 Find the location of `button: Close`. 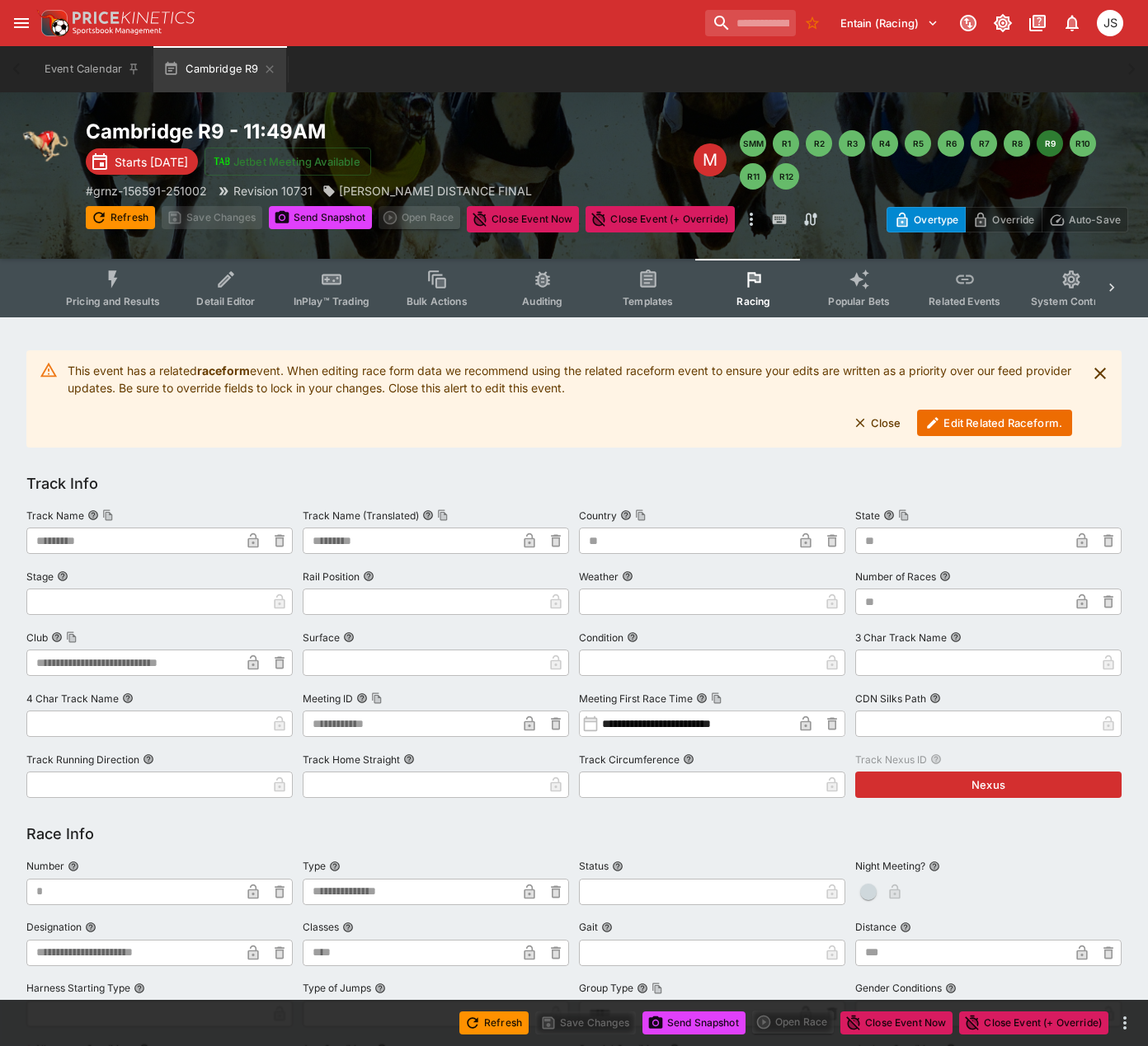

button: Close is located at coordinates (878, 423).